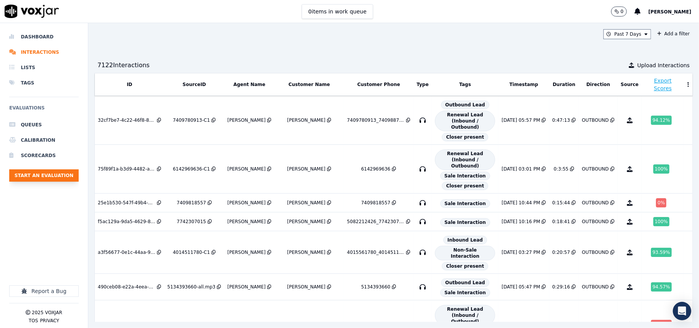 The height and width of the screenshot is (328, 699). Describe the element at coordinates (309, 84) in the screenshot. I see `button: Customer Name` at that location.